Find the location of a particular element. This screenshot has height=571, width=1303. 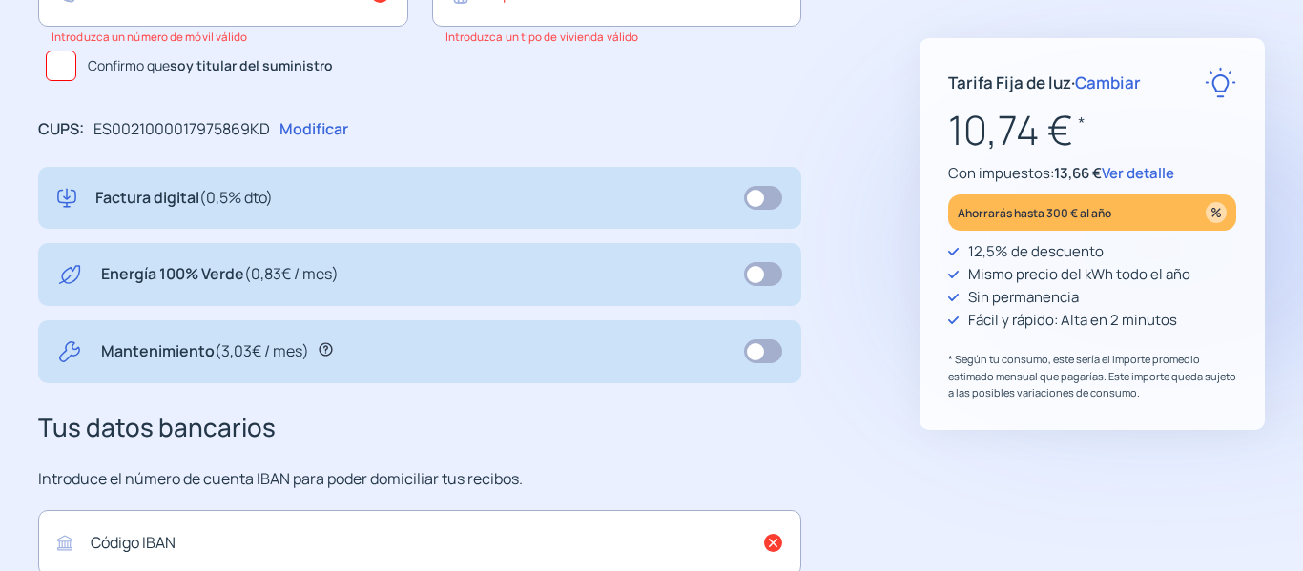

p: Modificar is located at coordinates (314, 130).